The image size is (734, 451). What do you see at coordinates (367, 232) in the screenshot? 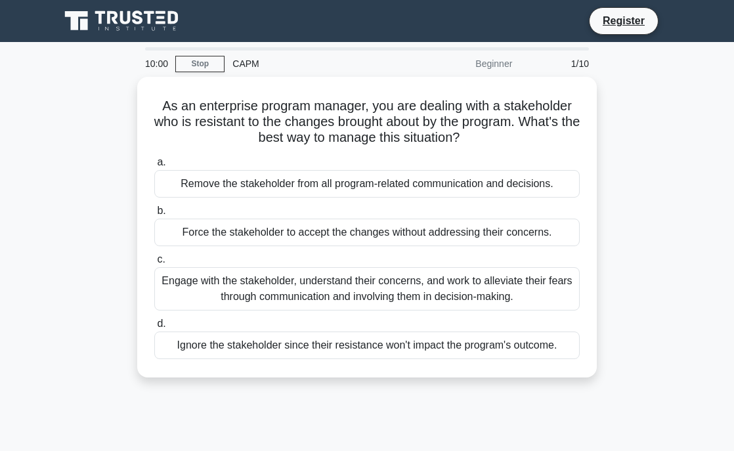
I see `div: Force the stakeholder to accept the changes without addressing their concerns.` at bounding box center [367, 232].